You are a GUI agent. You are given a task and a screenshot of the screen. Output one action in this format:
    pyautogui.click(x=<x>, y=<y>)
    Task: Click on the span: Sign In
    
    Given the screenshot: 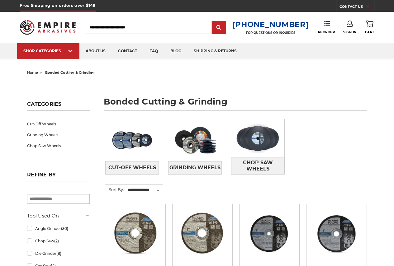 What is the action you would take?
    pyautogui.click(x=350, y=32)
    